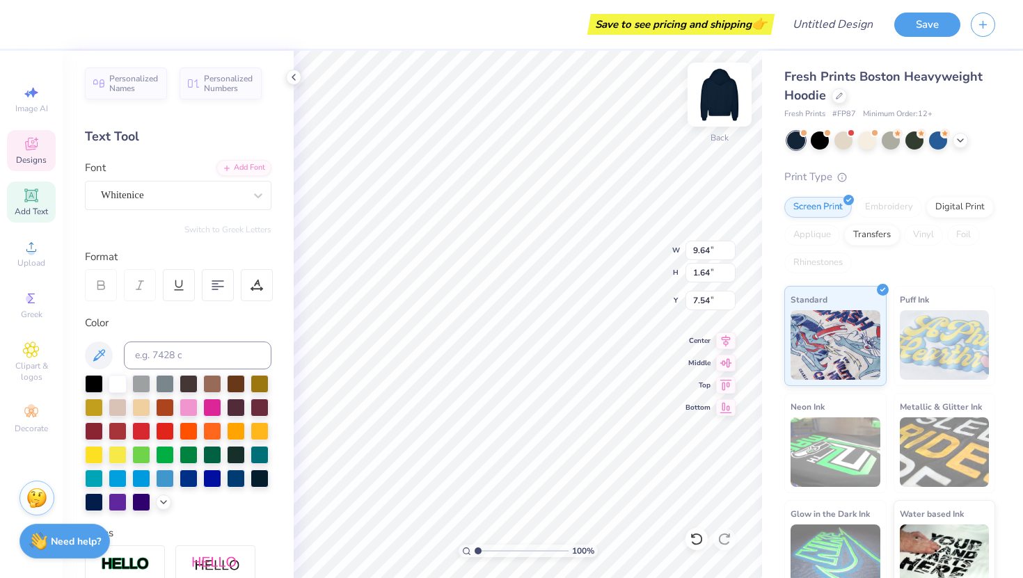 This screenshot has height=578, width=1023. What do you see at coordinates (178, 323) in the screenshot?
I see `div: Color` at bounding box center [178, 323].